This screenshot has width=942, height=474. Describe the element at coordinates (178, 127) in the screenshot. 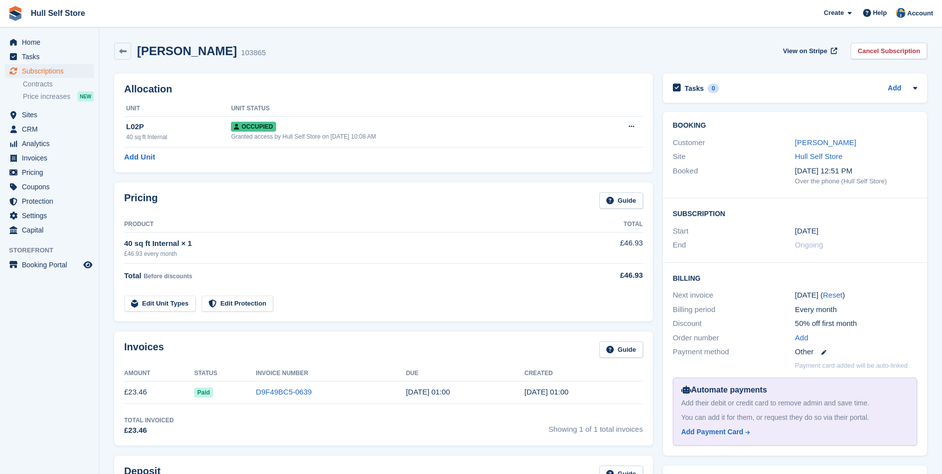

I see `div: L02P` at that location.